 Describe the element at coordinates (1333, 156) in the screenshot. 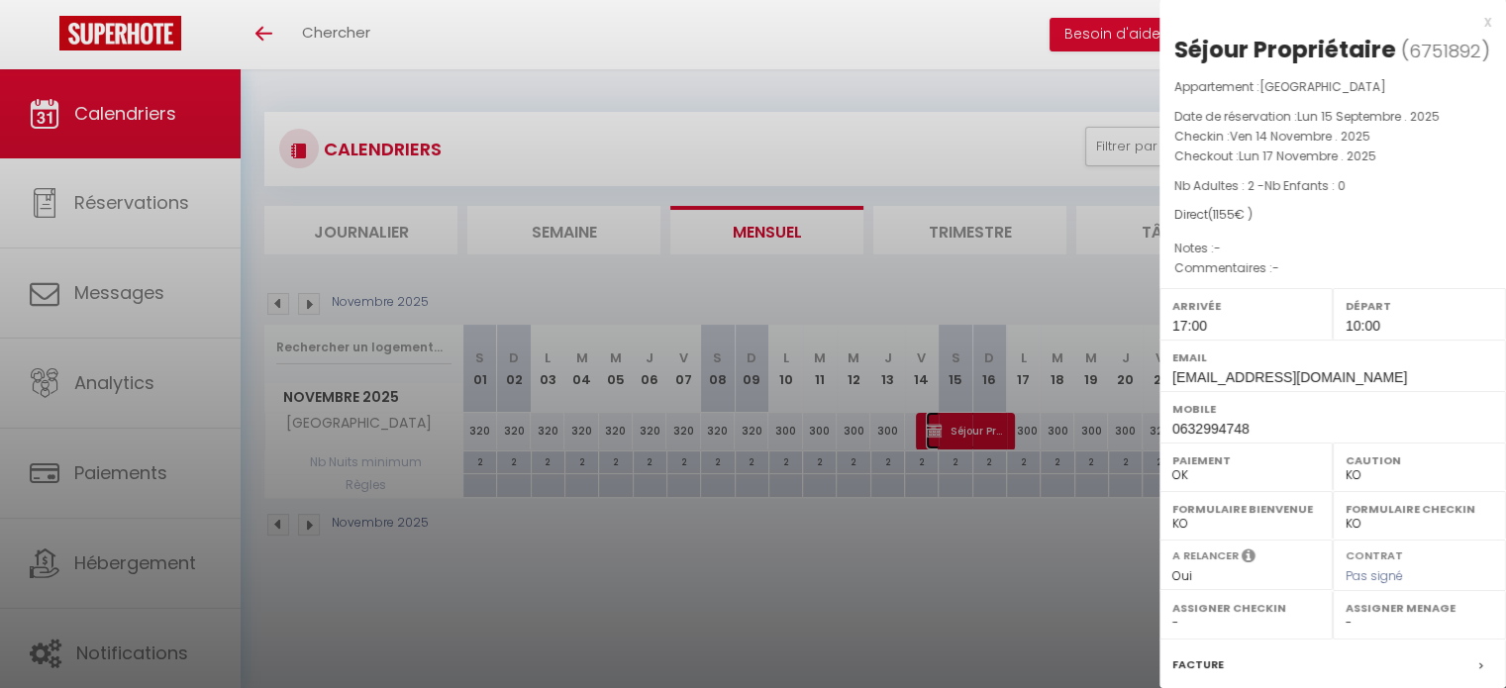

I see `p: Checkout :` at that location.